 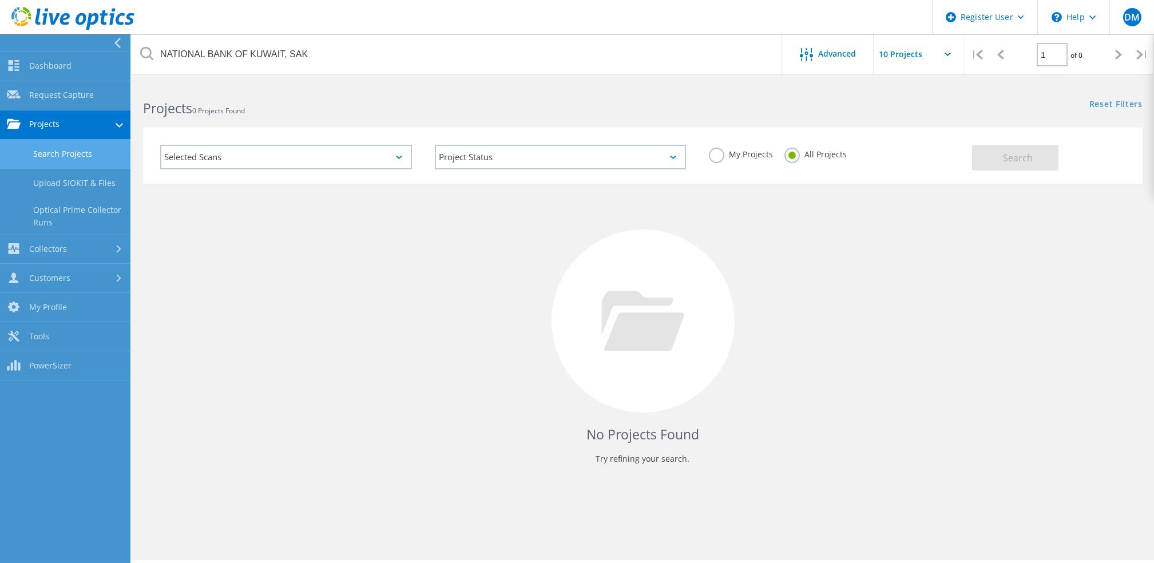 I want to click on b: Projects, so click(x=168, y=108).